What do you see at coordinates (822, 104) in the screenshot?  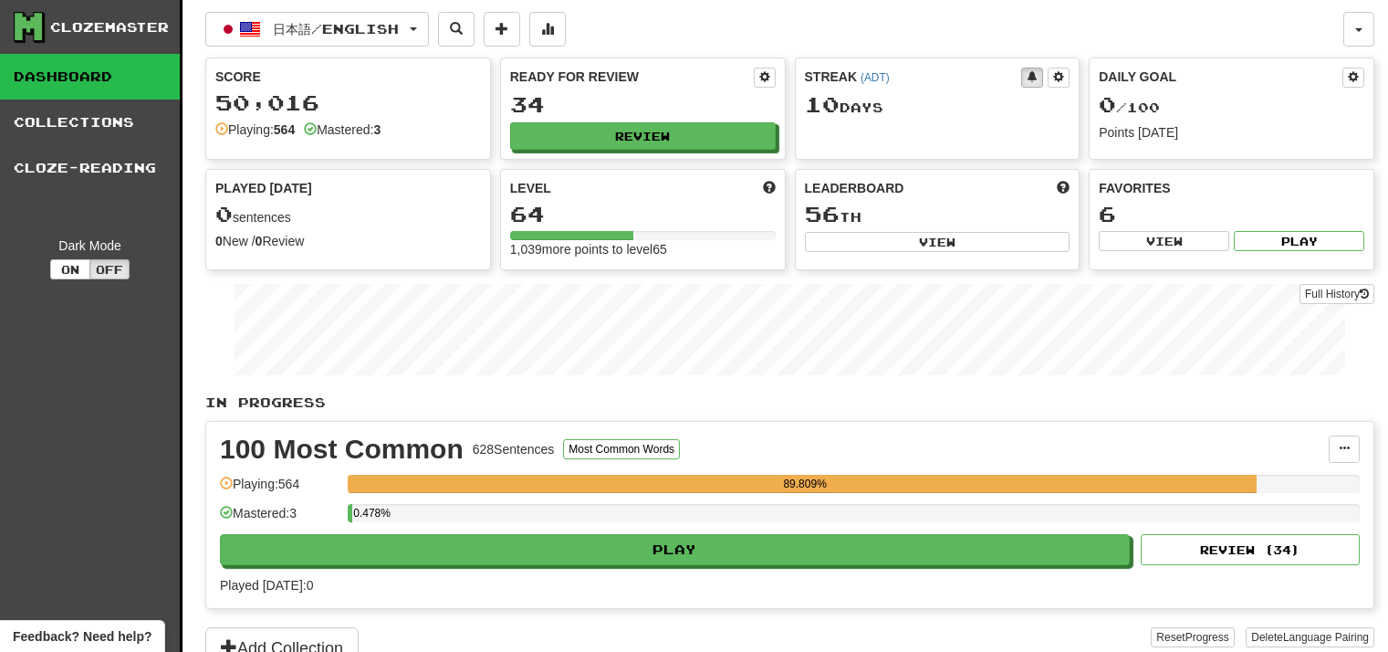 I see `span: 10` at bounding box center [822, 104].